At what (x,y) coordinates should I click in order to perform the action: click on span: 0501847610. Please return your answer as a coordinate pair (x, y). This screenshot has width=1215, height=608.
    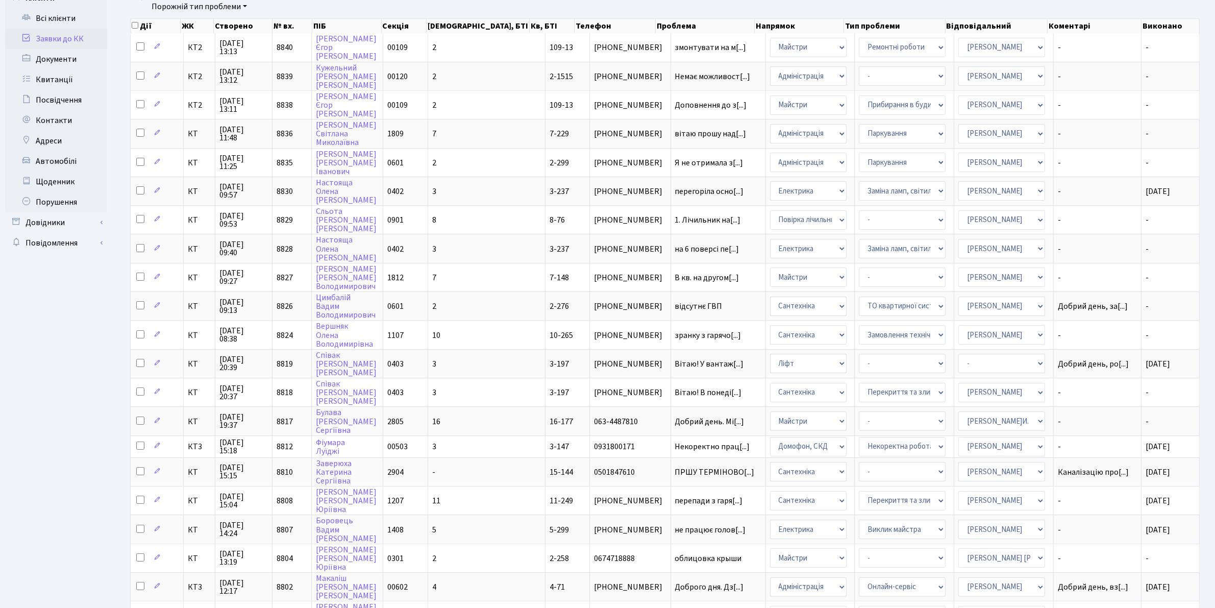
    Looking at the image, I should click on (630, 472).